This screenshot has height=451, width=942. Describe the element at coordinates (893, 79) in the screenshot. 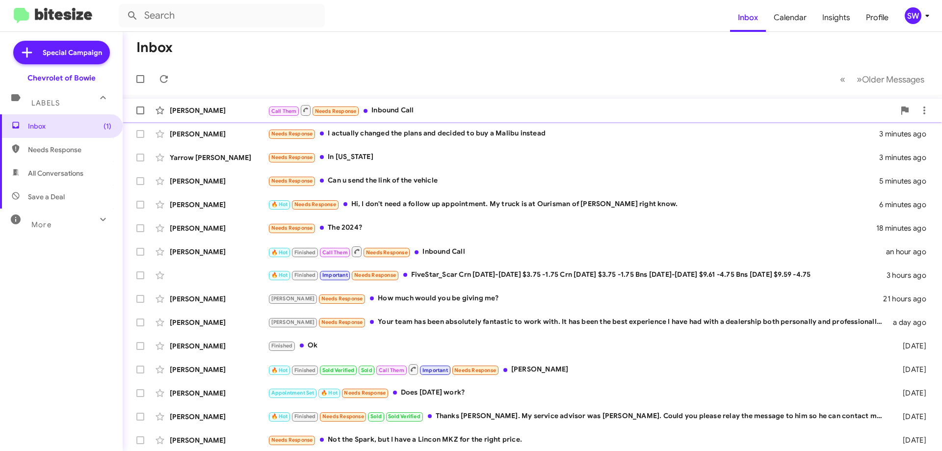

I see `span: Older Messages` at that location.